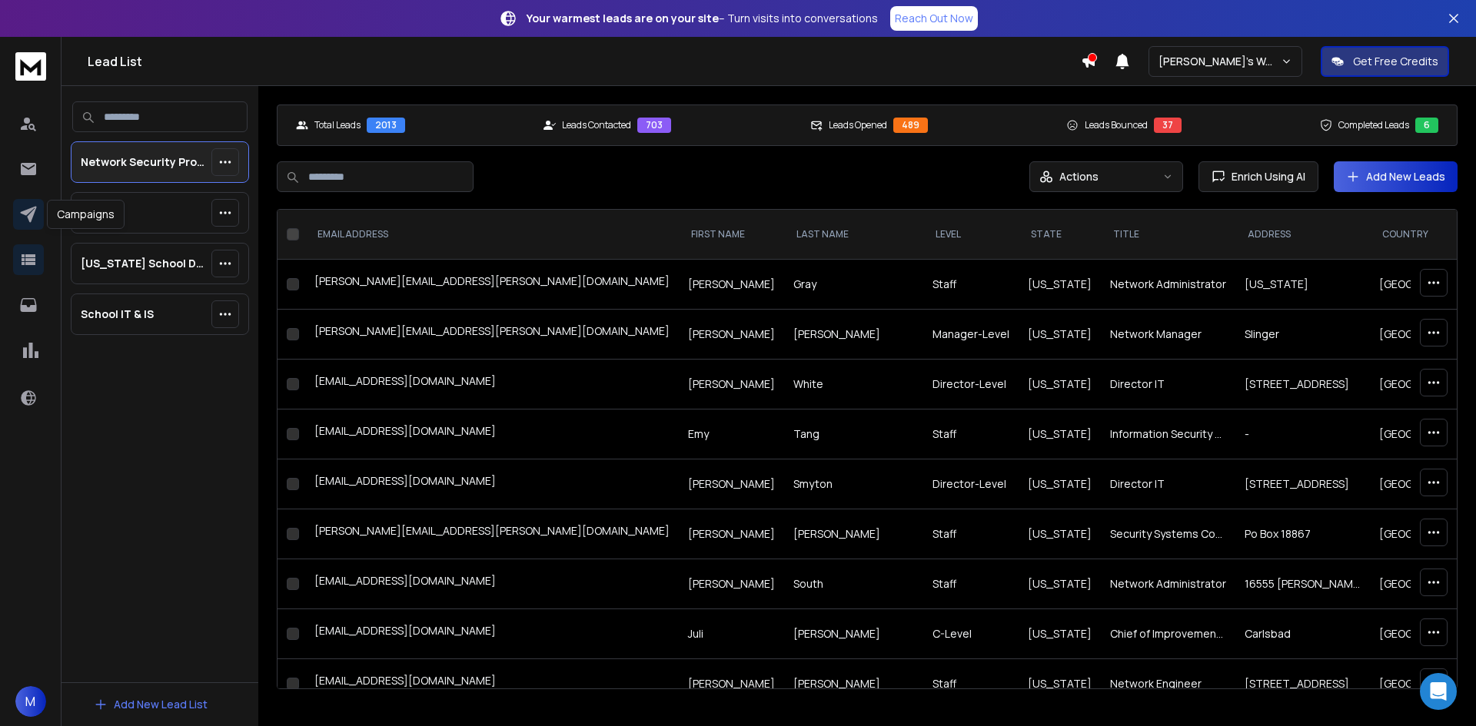 The image size is (1476, 726). Describe the element at coordinates (1302, 334) in the screenshot. I see `td: Slinger` at that location.